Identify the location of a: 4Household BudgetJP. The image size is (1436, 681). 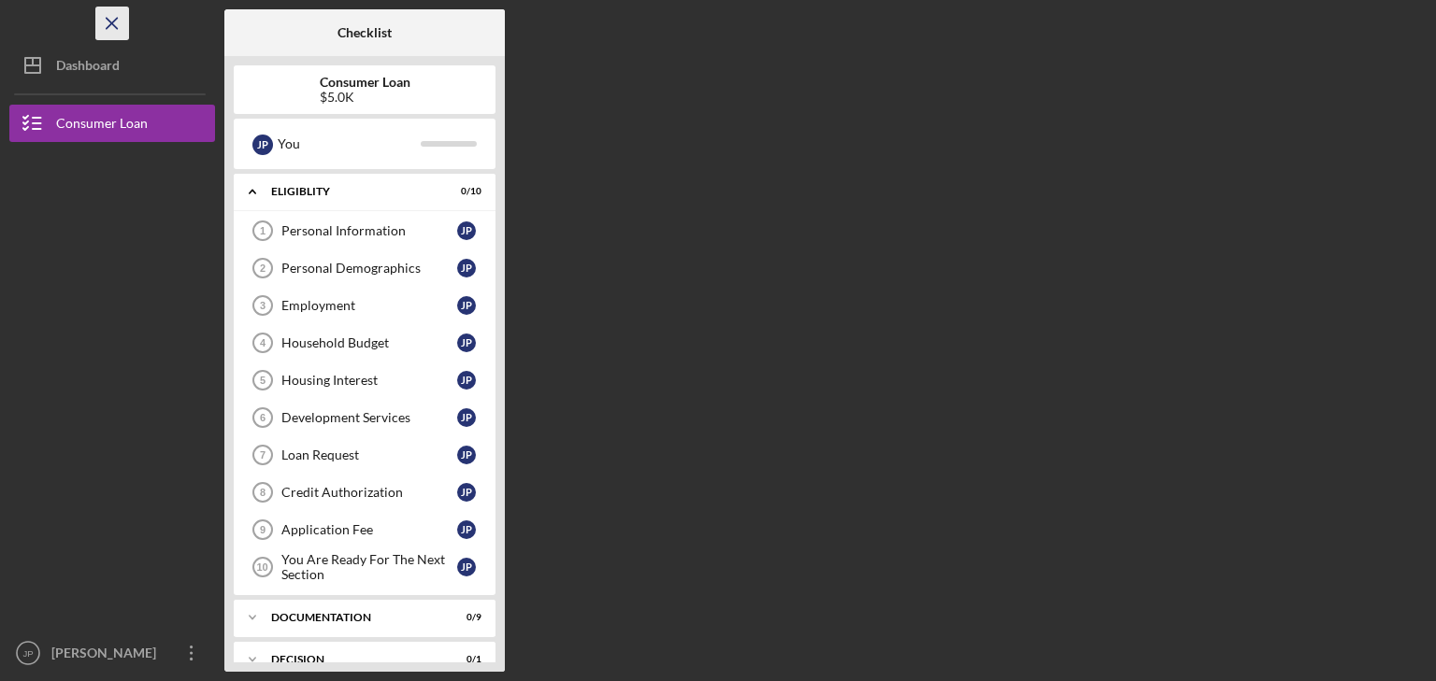
(365, 343).